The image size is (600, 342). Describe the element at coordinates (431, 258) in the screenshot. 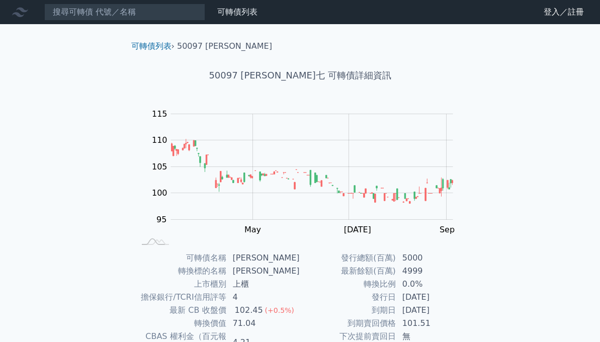

I see `td: 5000` at that location.